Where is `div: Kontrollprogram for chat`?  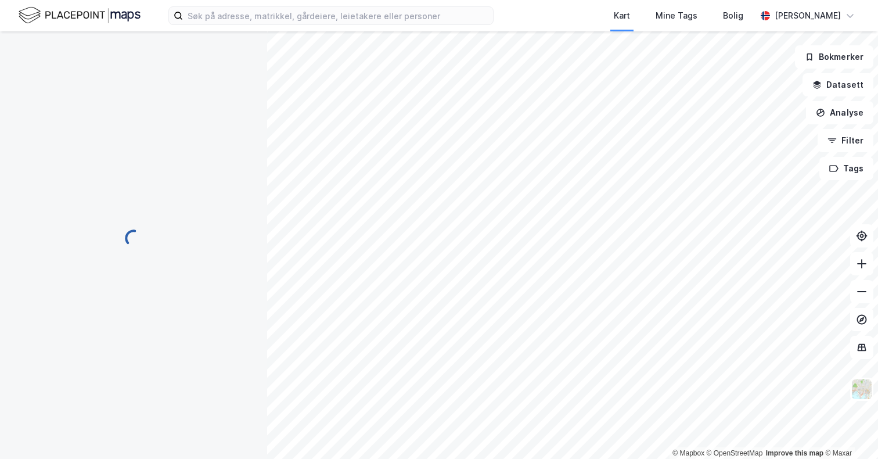 div: Kontrollprogram for chat is located at coordinates (849, 431).